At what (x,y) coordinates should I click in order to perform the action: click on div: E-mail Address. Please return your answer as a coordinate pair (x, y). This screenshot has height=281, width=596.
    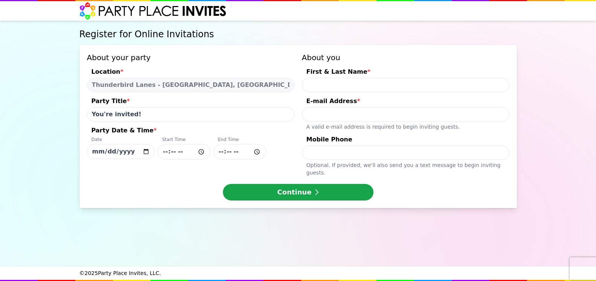
    Looking at the image, I should click on (405, 102).